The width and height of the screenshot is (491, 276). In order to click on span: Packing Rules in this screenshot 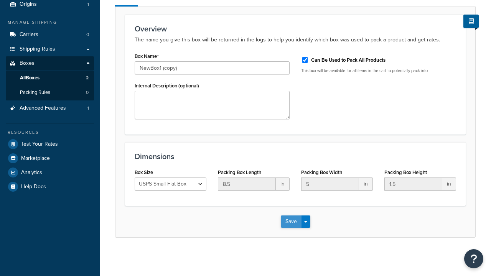, I will do `click(35, 92)`.